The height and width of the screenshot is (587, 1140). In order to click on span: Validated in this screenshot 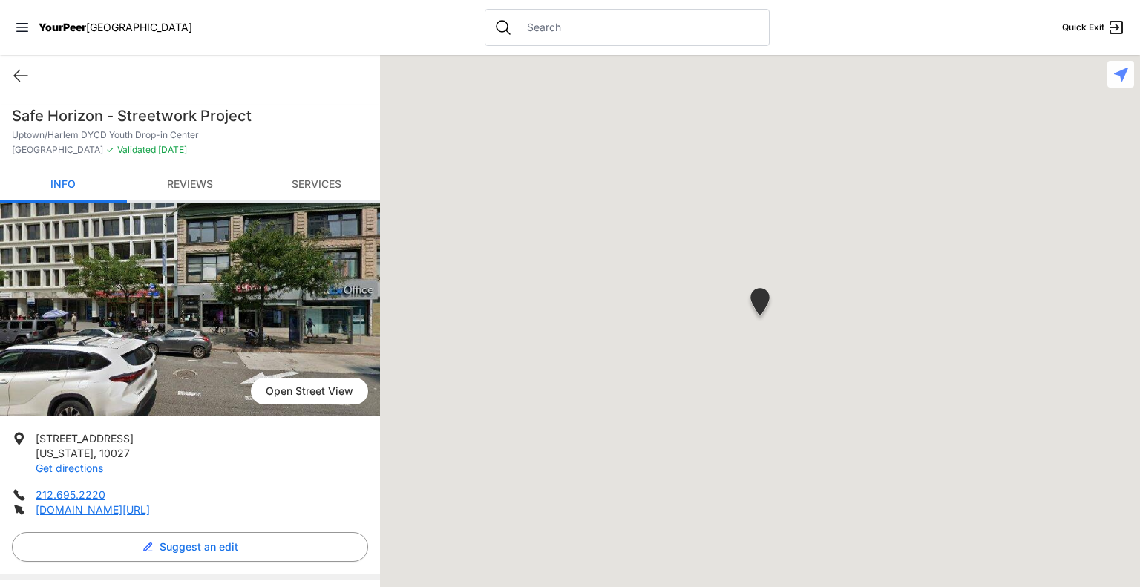, I will do `click(137, 149)`.